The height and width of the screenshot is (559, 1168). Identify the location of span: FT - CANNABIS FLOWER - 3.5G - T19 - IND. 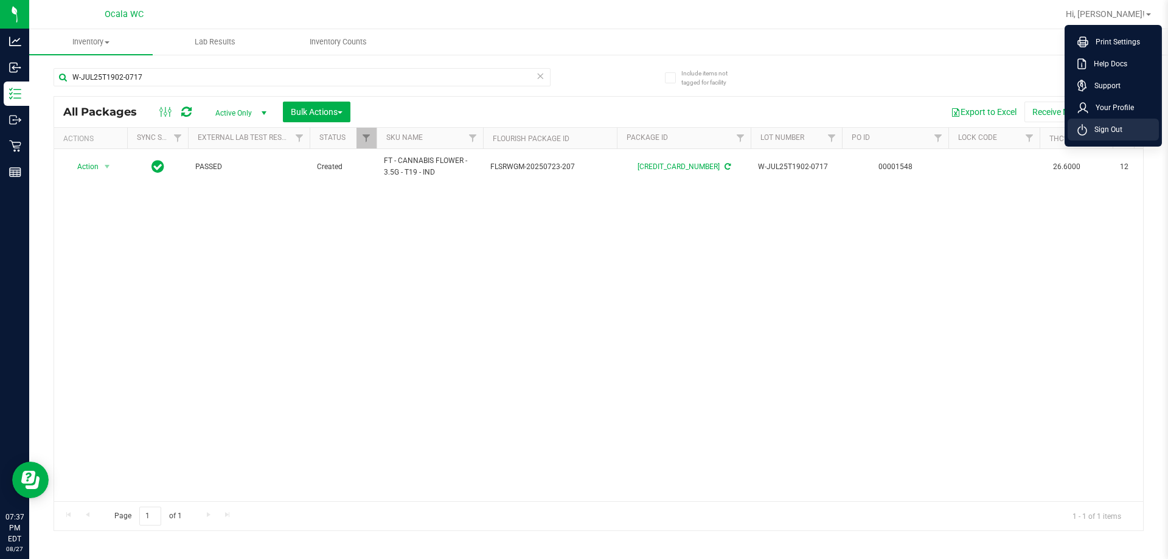
(430, 167).